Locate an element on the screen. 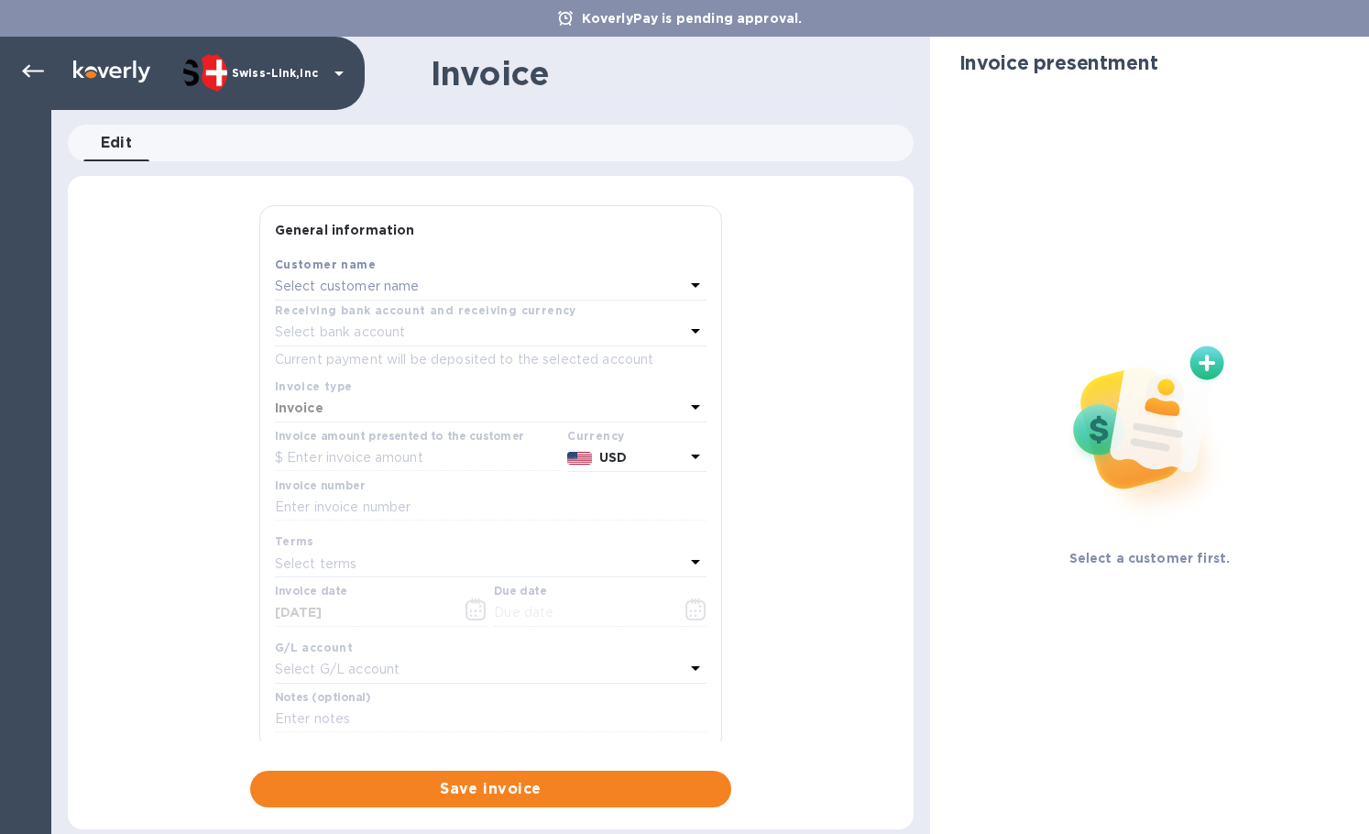  b: USD is located at coordinates (613, 457).